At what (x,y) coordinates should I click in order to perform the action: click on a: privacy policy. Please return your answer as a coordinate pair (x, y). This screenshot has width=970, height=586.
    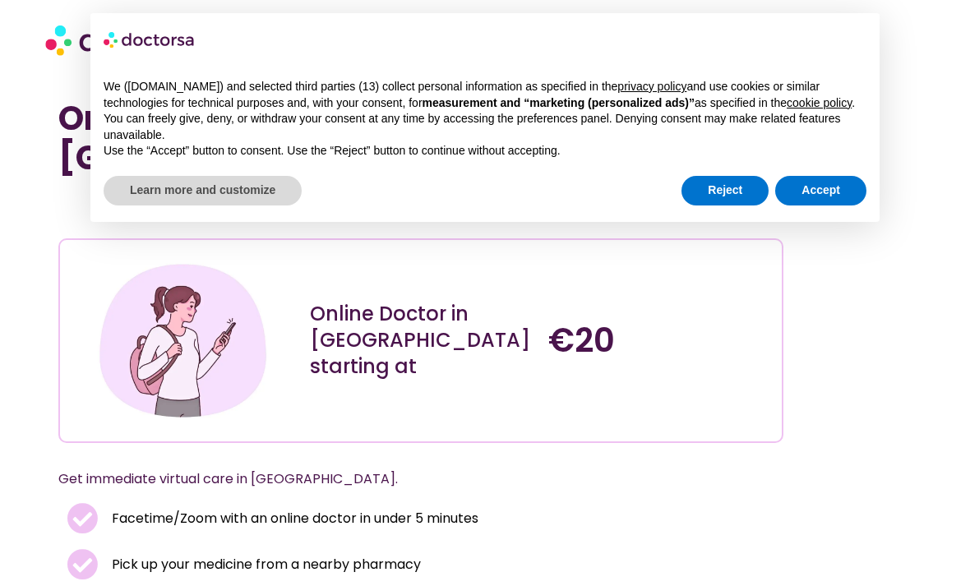
    Looking at the image, I should click on (652, 86).